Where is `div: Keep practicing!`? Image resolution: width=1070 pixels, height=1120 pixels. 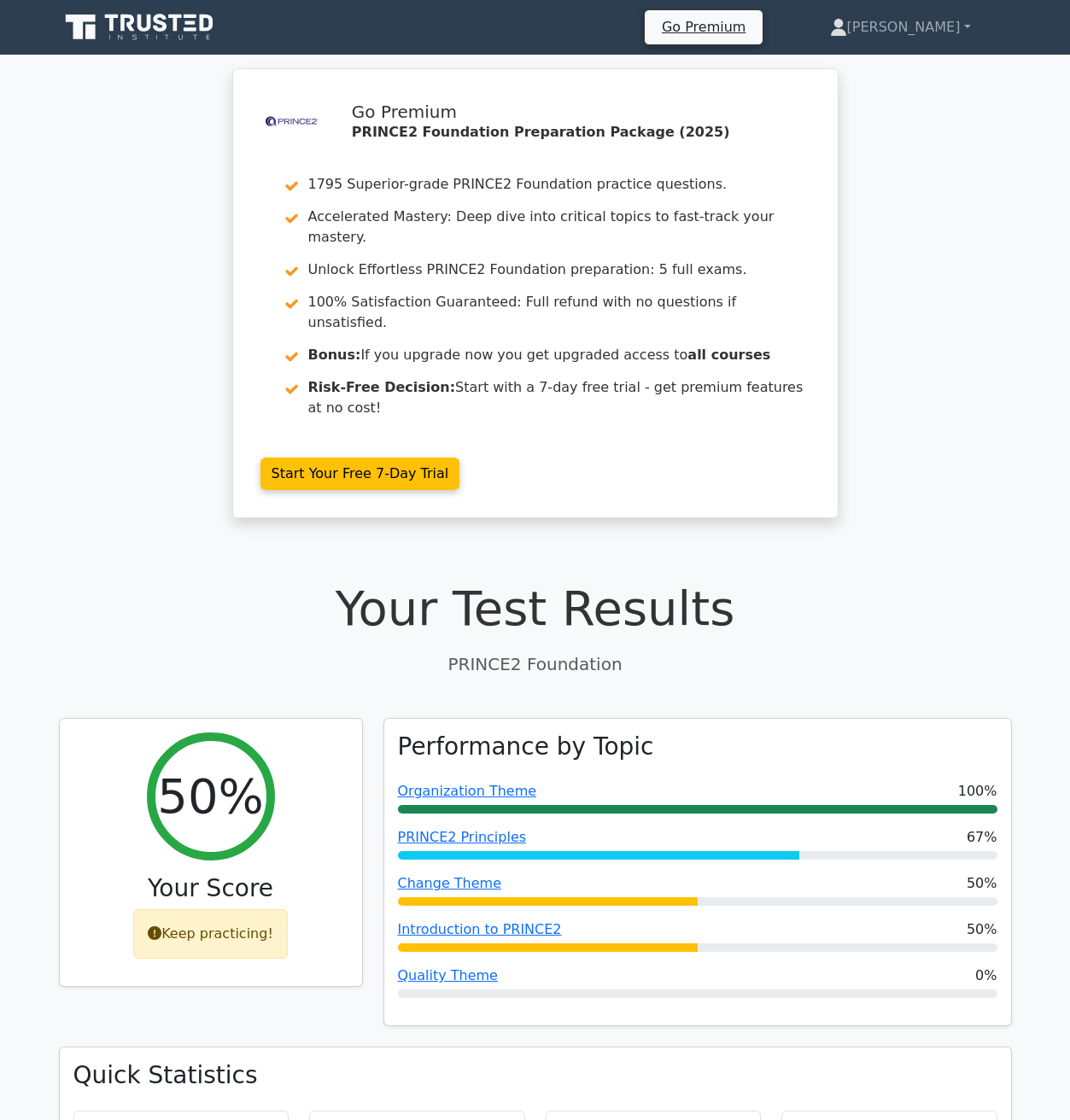
div: Keep practicing! is located at coordinates (210, 934).